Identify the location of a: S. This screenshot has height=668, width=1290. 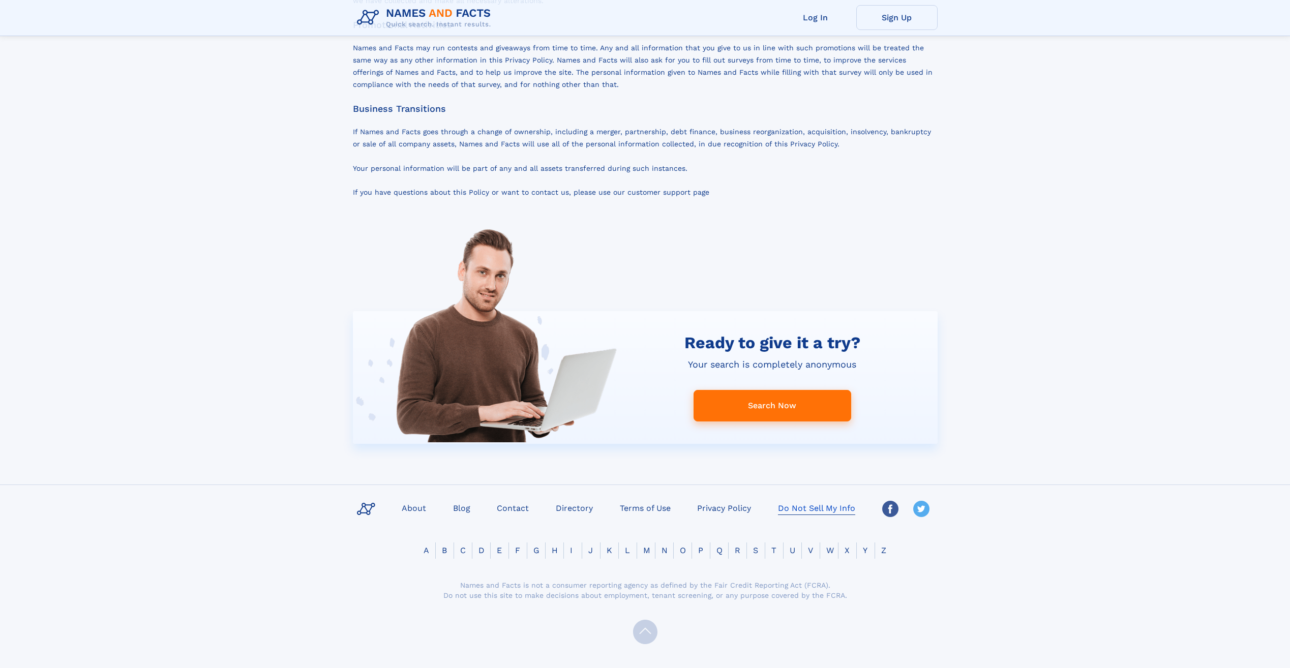
(756, 550).